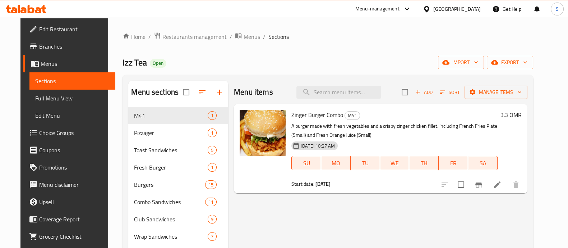  I want to click on span: Sort, so click(450, 92).